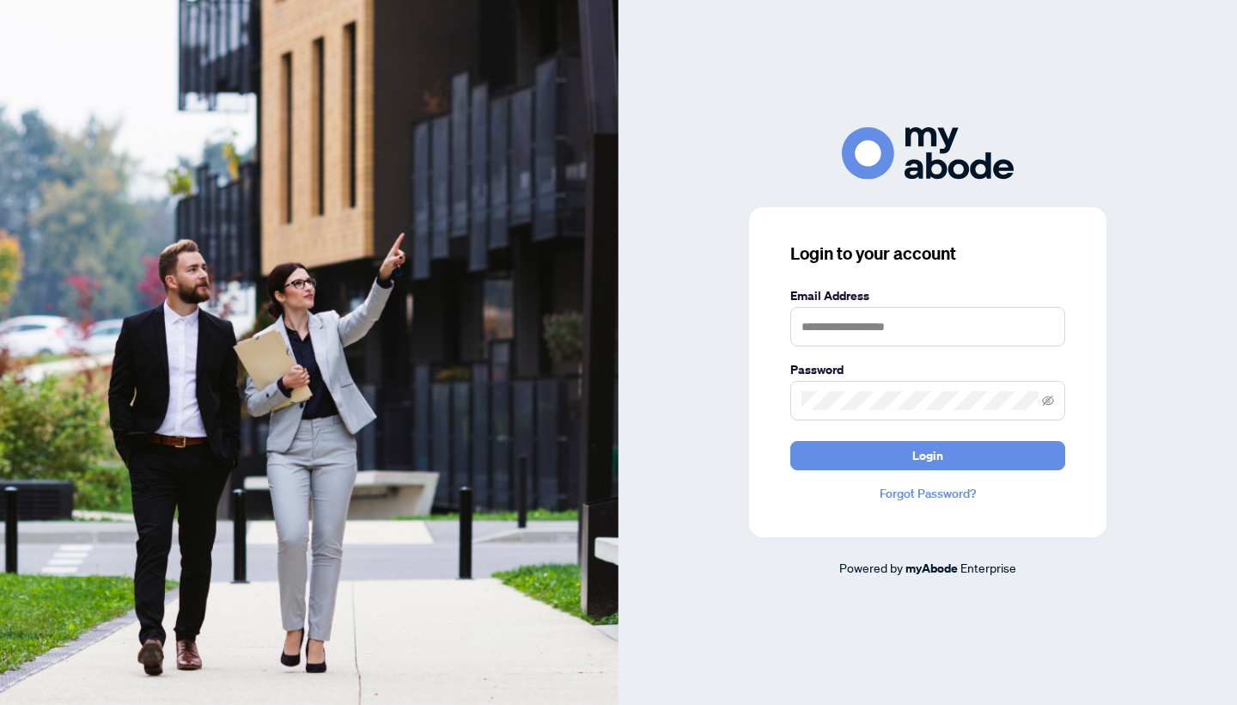 Image resolution: width=1237 pixels, height=705 pixels. Describe the element at coordinates (928, 455) in the screenshot. I see `button: Login` at that location.